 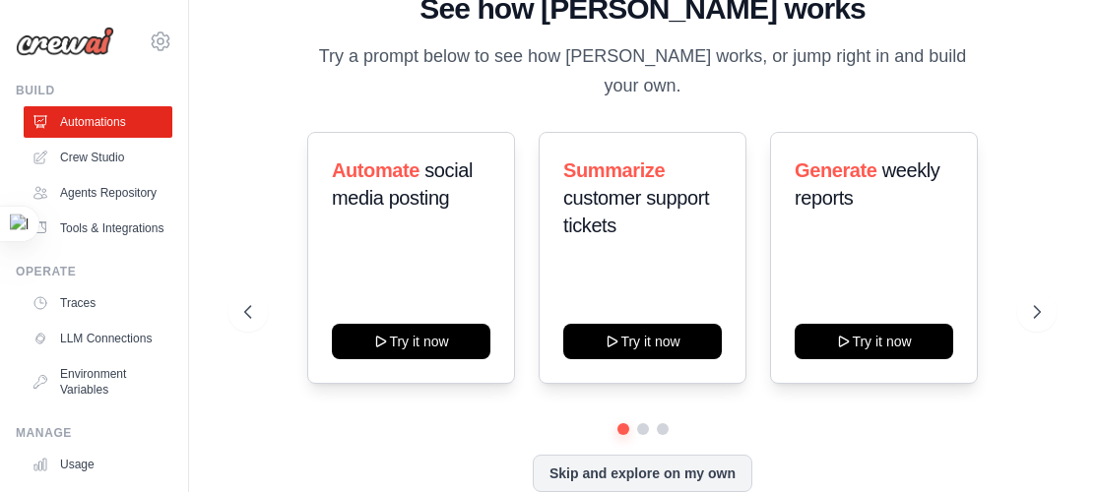 I want to click on a: Crew Studio, so click(x=97, y=158).